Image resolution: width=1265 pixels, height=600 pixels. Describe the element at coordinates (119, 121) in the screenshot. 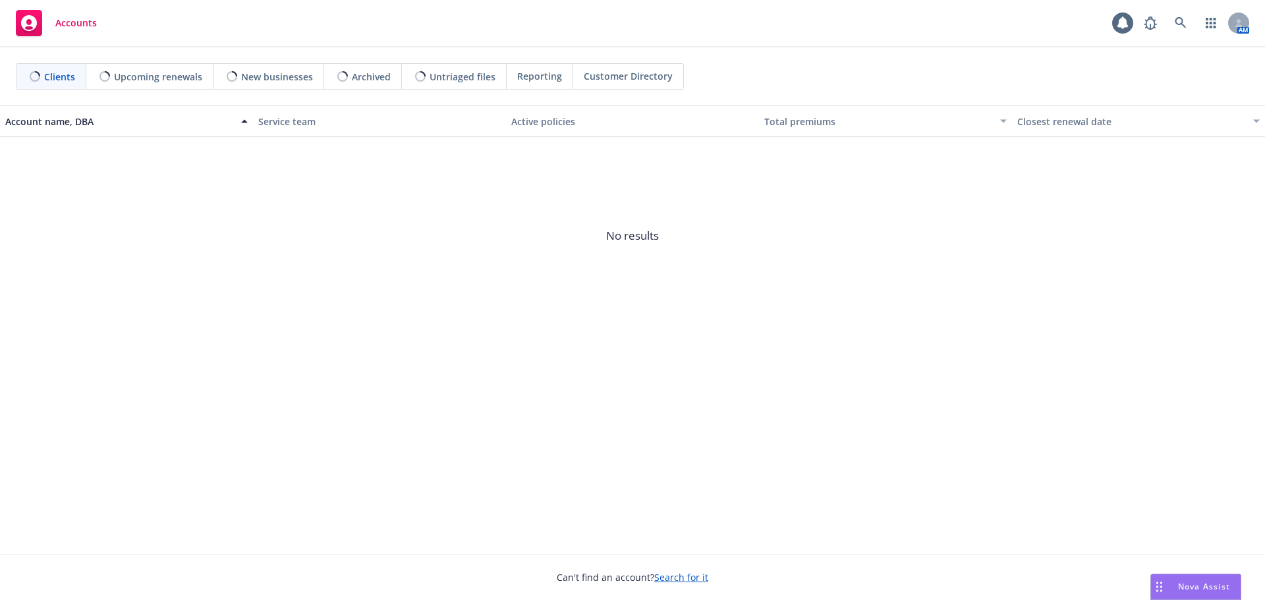

I see `div: Account name, DBA` at that location.